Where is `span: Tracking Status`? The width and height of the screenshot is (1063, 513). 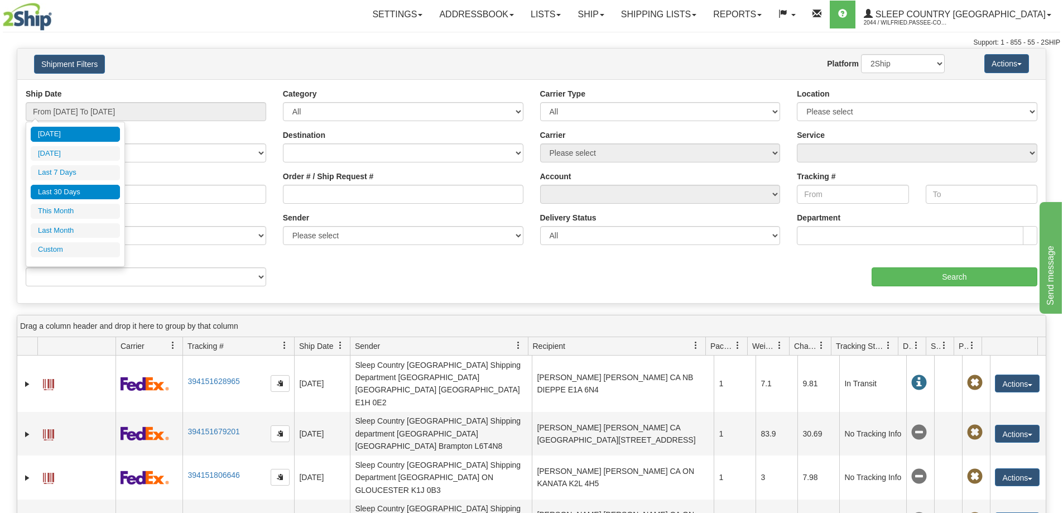
span: Tracking Status is located at coordinates (860, 346).